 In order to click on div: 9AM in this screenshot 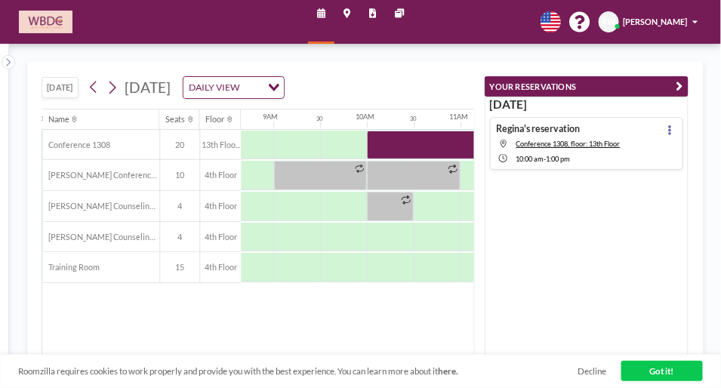, I will do `click(269, 117)`.